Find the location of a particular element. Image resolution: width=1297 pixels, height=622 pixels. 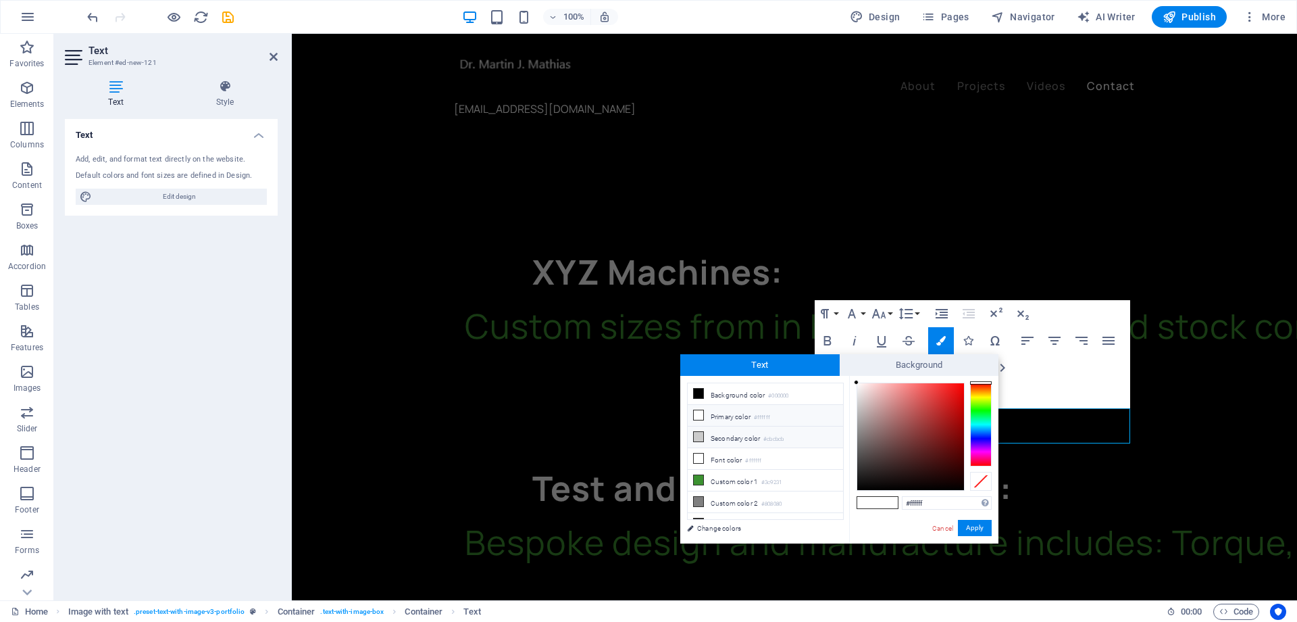

button: AI Writer is located at coordinates (1106, 17).